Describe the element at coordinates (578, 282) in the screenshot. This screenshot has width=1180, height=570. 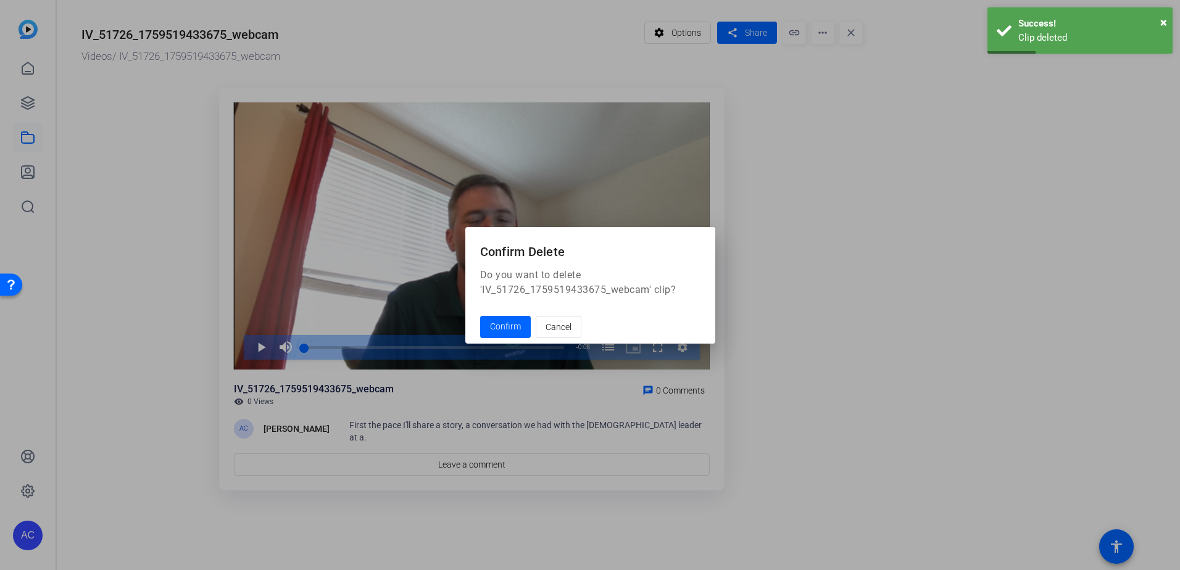
I see `span: Do you want to delete 'IV_51726_1759519433675_webcam' clip?` at that location.